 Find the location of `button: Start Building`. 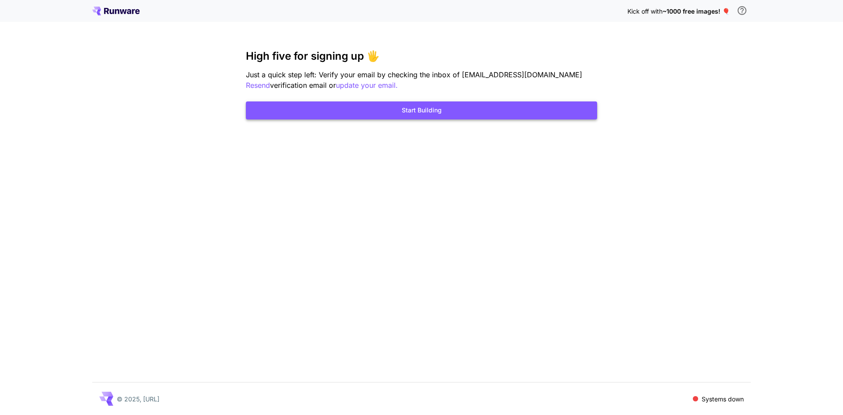

button: Start Building is located at coordinates (422, 110).